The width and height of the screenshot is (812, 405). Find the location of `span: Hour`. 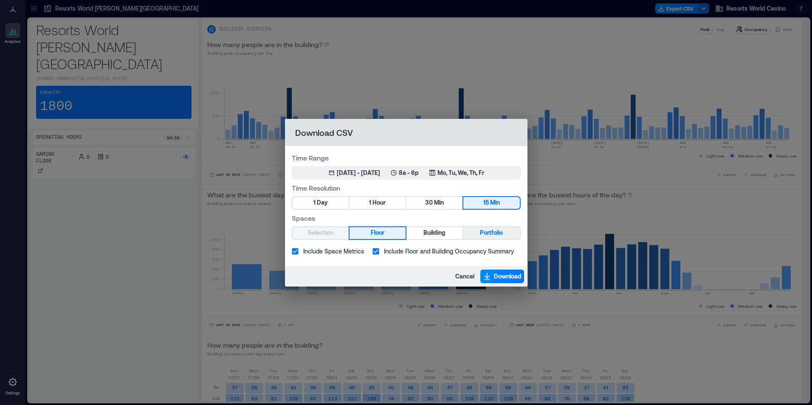

span: Hour is located at coordinates (379, 203).